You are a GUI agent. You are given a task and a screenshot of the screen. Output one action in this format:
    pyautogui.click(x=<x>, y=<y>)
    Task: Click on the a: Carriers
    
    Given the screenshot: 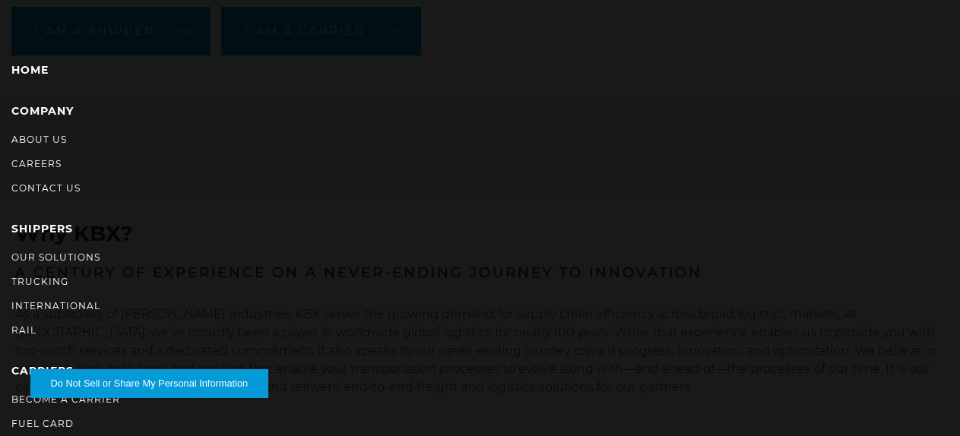 What is the action you would take?
    pyautogui.click(x=43, y=371)
    